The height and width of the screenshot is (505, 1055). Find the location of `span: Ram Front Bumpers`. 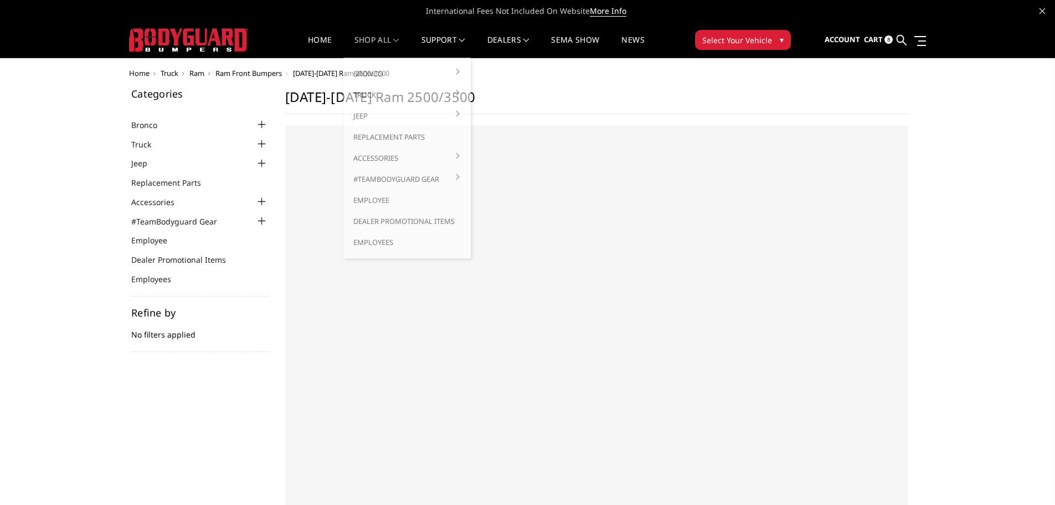

span: Ram Front Bumpers is located at coordinates (249, 73).